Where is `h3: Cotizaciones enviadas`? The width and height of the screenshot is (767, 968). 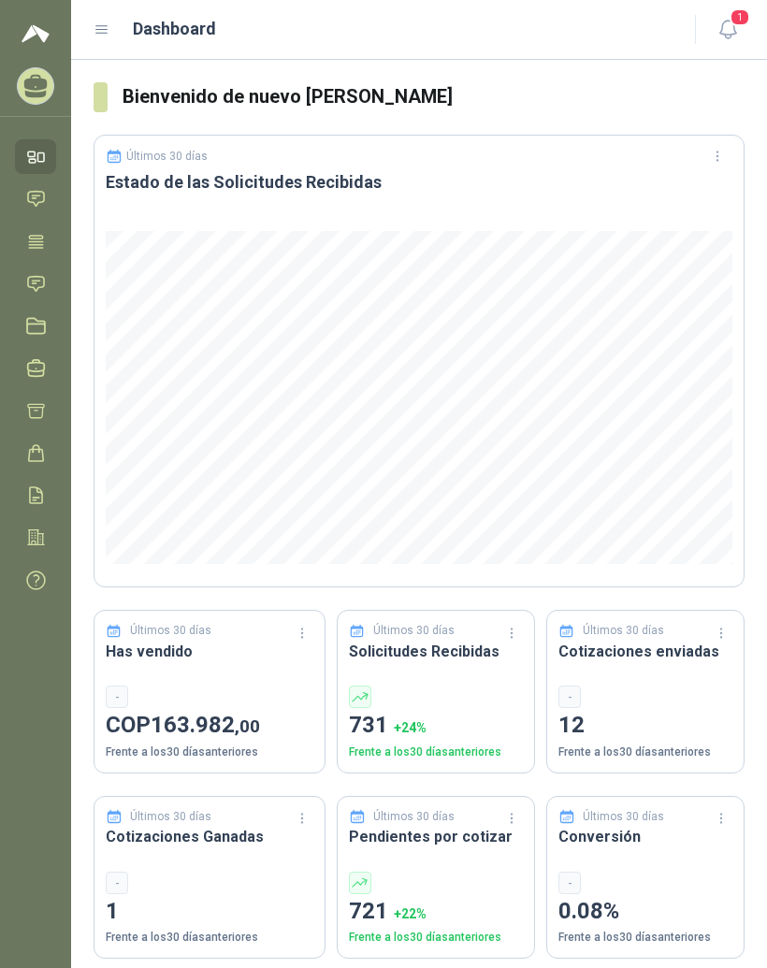 h3: Cotizaciones enviadas is located at coordinates (646, 651).